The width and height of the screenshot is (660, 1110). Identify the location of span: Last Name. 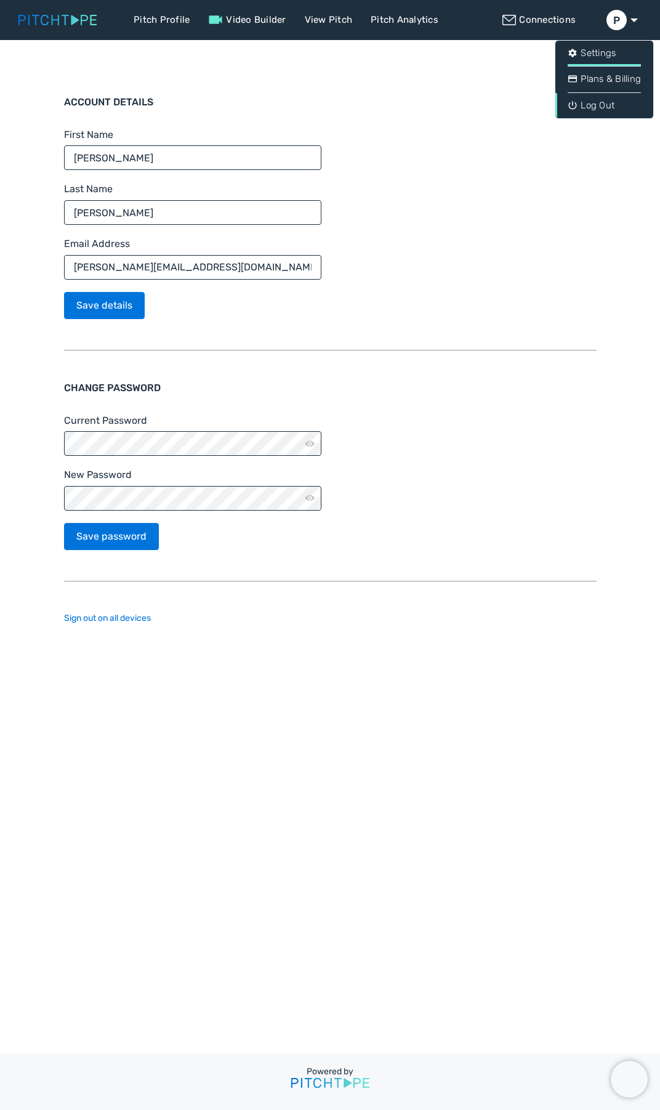
(88, 188).